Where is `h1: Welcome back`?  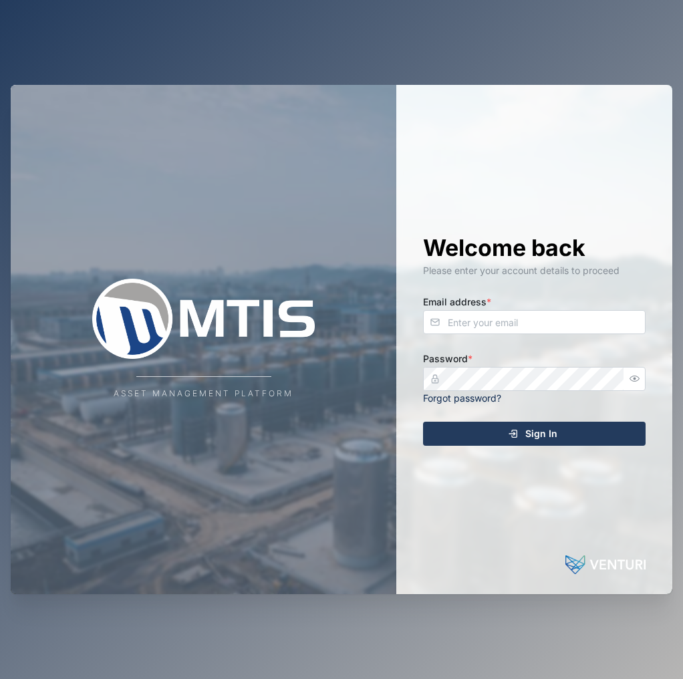 h1: Welcome back is located at coordinates (534, 248).